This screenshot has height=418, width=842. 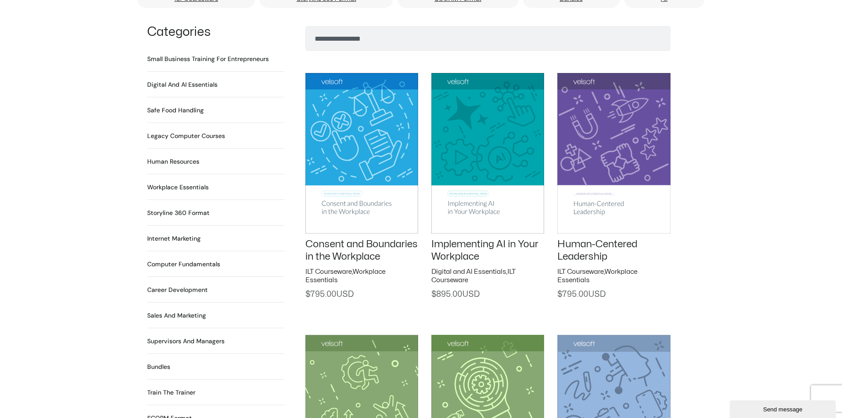 I want to click on h2: Legacy Computer Courses, so click(x=186, y=136).